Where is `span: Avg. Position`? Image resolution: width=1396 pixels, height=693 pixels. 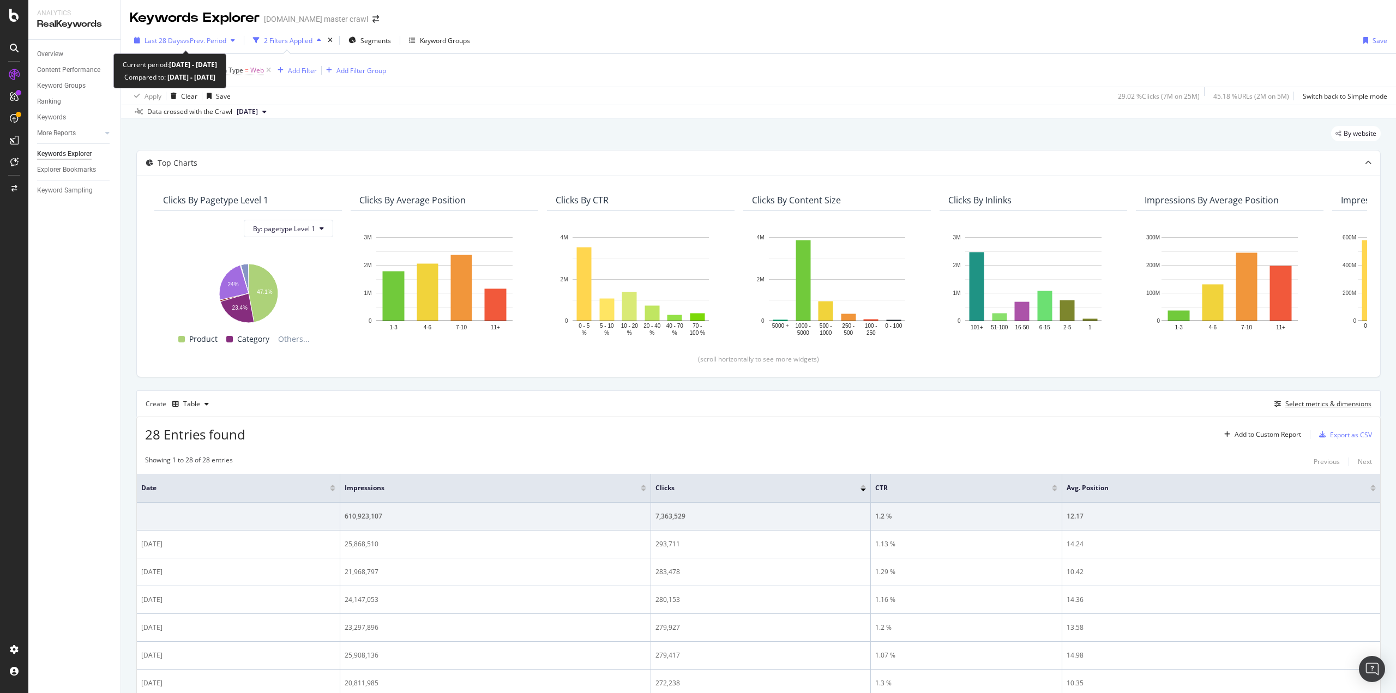
span: Avg. Position is located at coordinates (1210, 488).